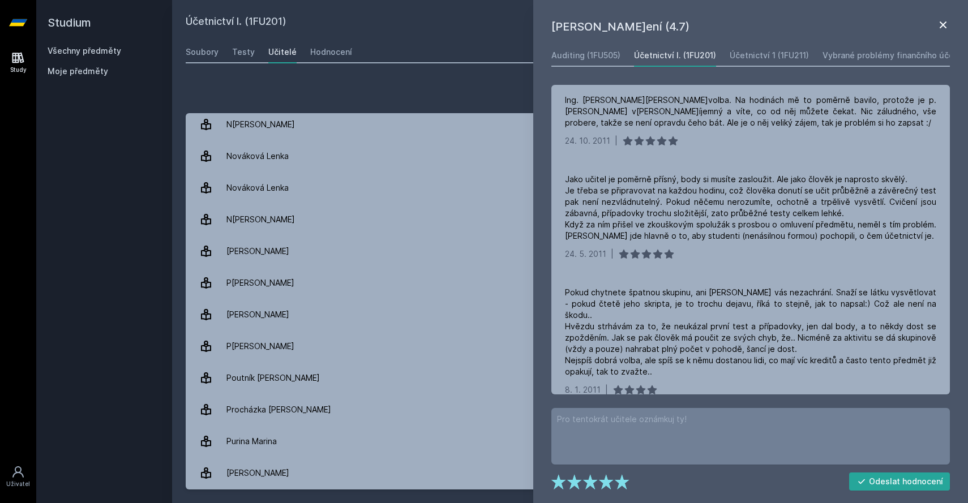 This screenshot has width=968, height=503. What do you see at coordinates (507, 23) in the screenshot?
I see `h2: Účetnictví I. (1FU201)` at bounding box center [507, 23].